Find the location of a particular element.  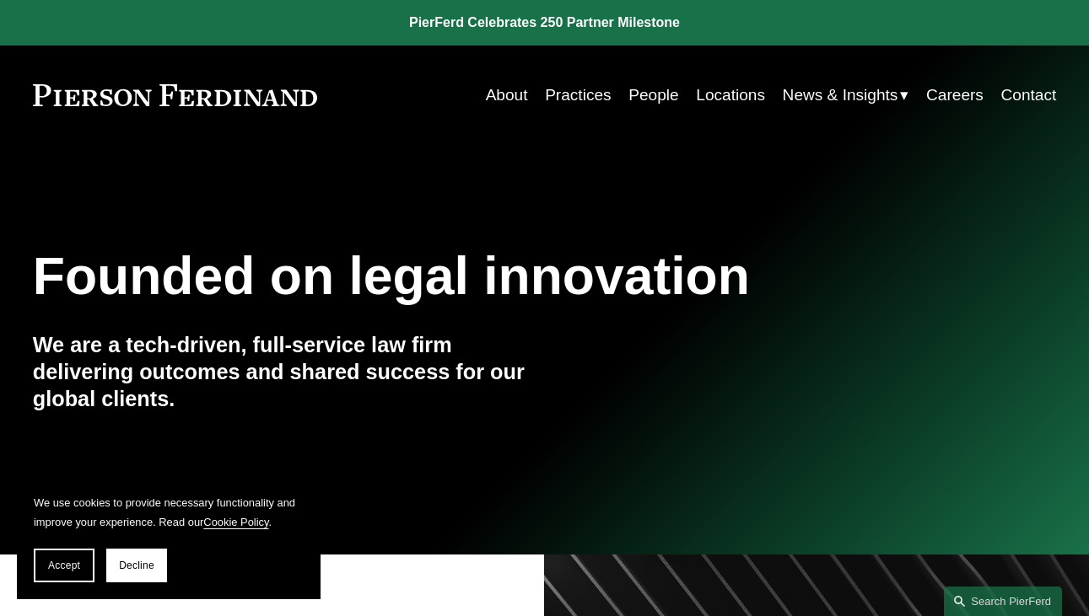

a: Careers is located at coordinates (955, 95).